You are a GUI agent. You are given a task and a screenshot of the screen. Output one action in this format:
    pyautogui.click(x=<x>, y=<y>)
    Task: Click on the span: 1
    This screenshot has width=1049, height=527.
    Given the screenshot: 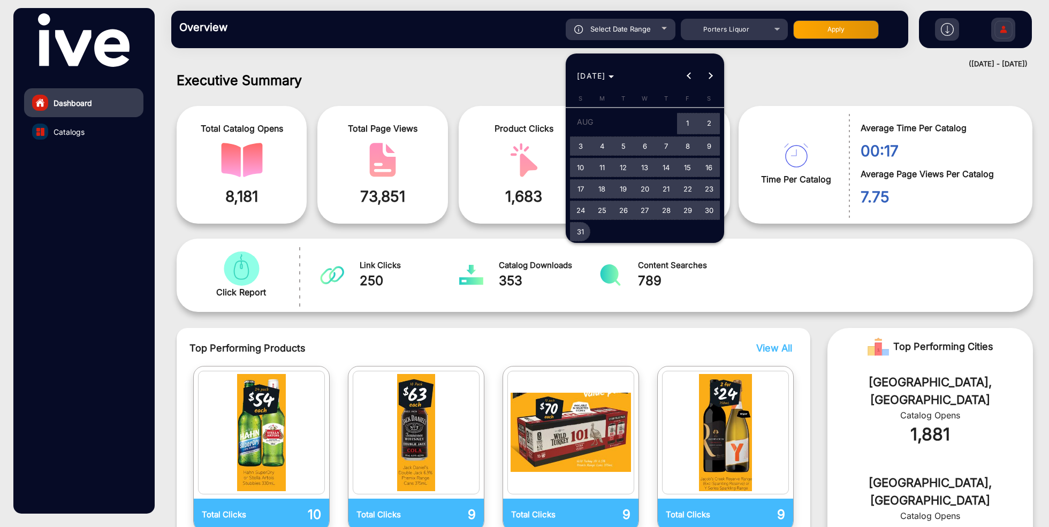 What is the action you would take?
    pyautogui.click(x=688, y=124)
    